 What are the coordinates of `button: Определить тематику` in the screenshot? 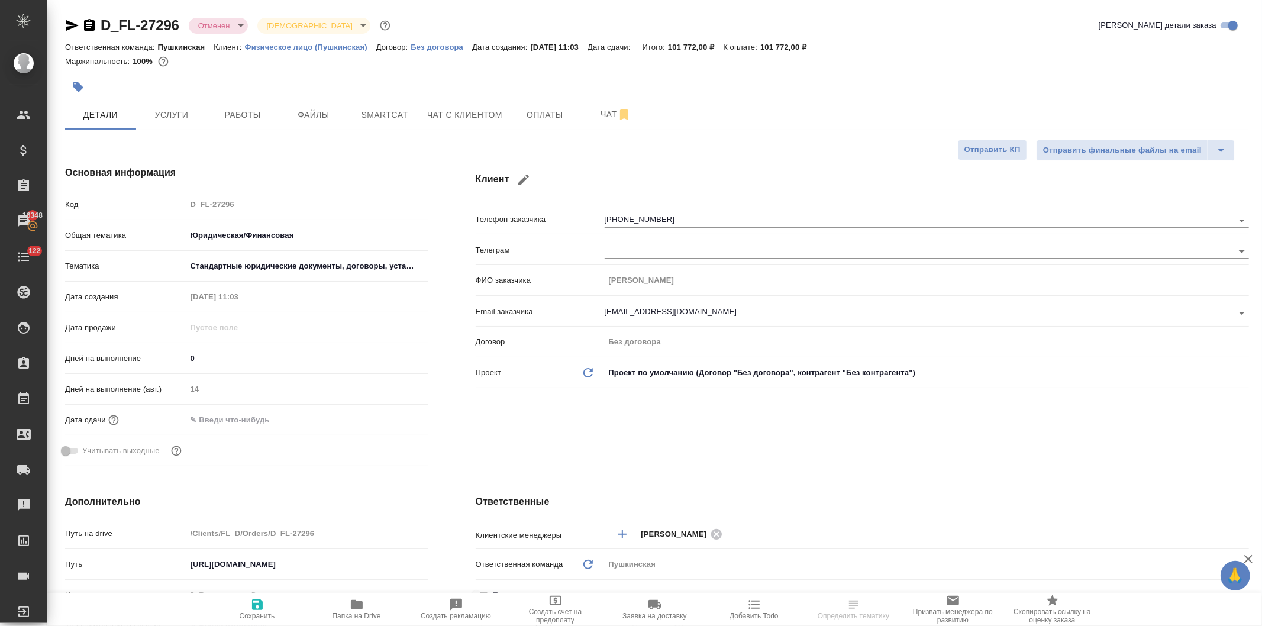 It's located at (854, 609).